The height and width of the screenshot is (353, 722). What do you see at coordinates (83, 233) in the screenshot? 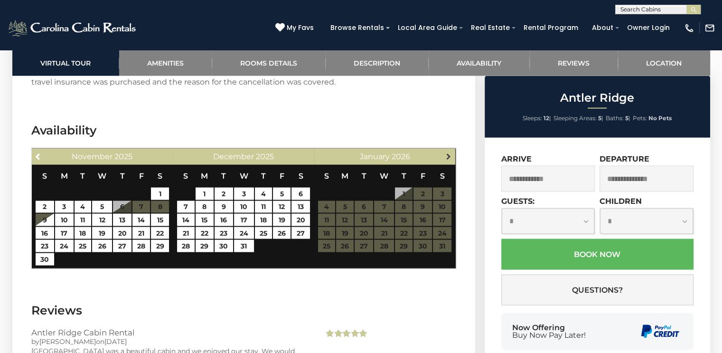
I see `a: 18` at bounding box center [83, 233].